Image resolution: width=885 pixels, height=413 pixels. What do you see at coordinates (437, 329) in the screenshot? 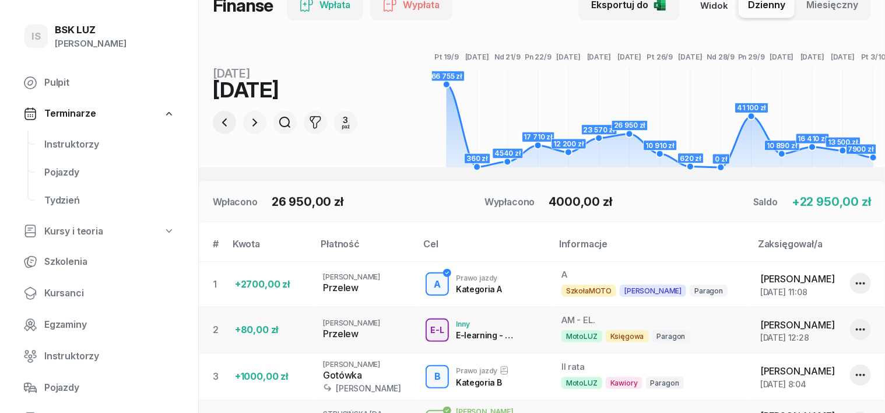
I see `div: E-L` at bounding box center [437, 329].